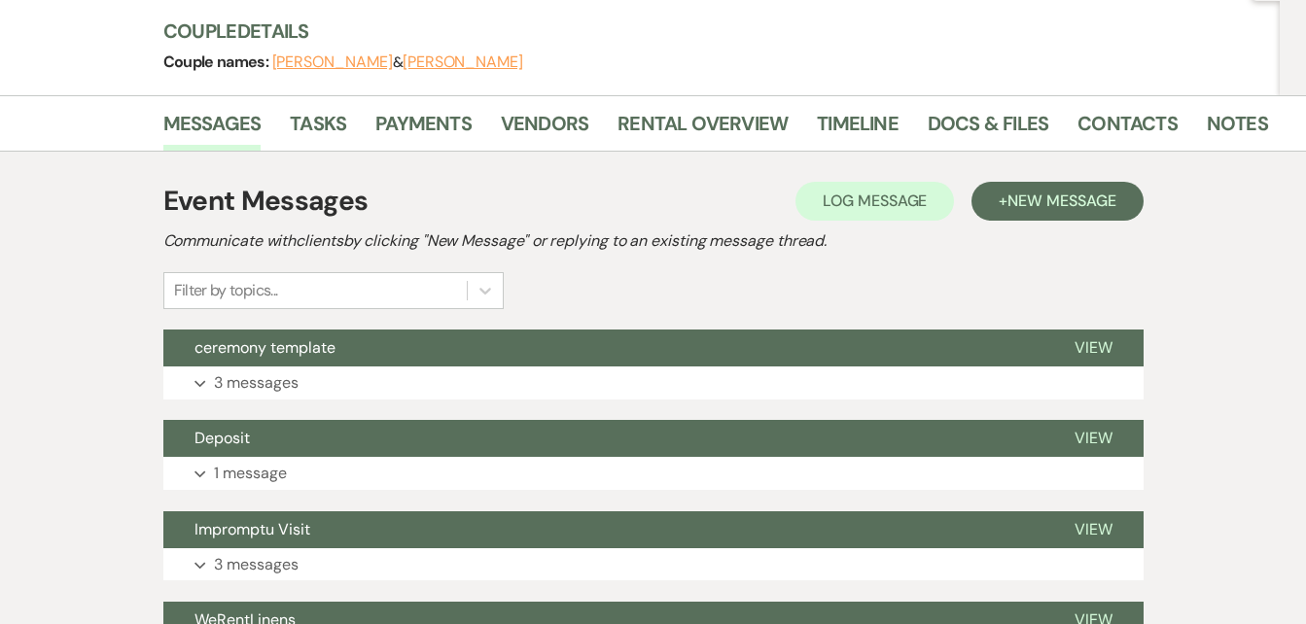  What do you see at coordinates (218, 61) in the screenshot?
I see `span: Couple names:` at bounding box center [218, 61].